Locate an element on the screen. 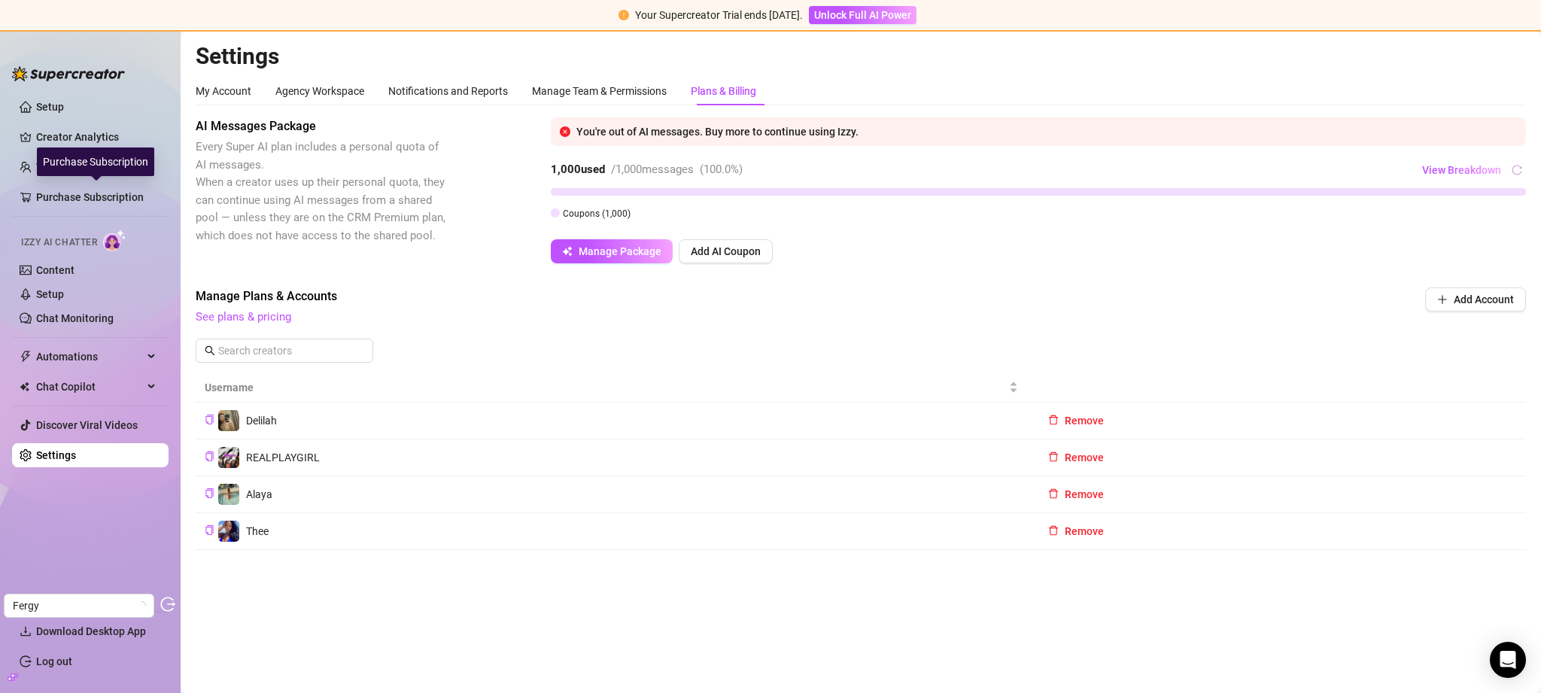 The width and height of the screenshot is (1541, 693). span: Add Account is located at coordinates (1484, 299).